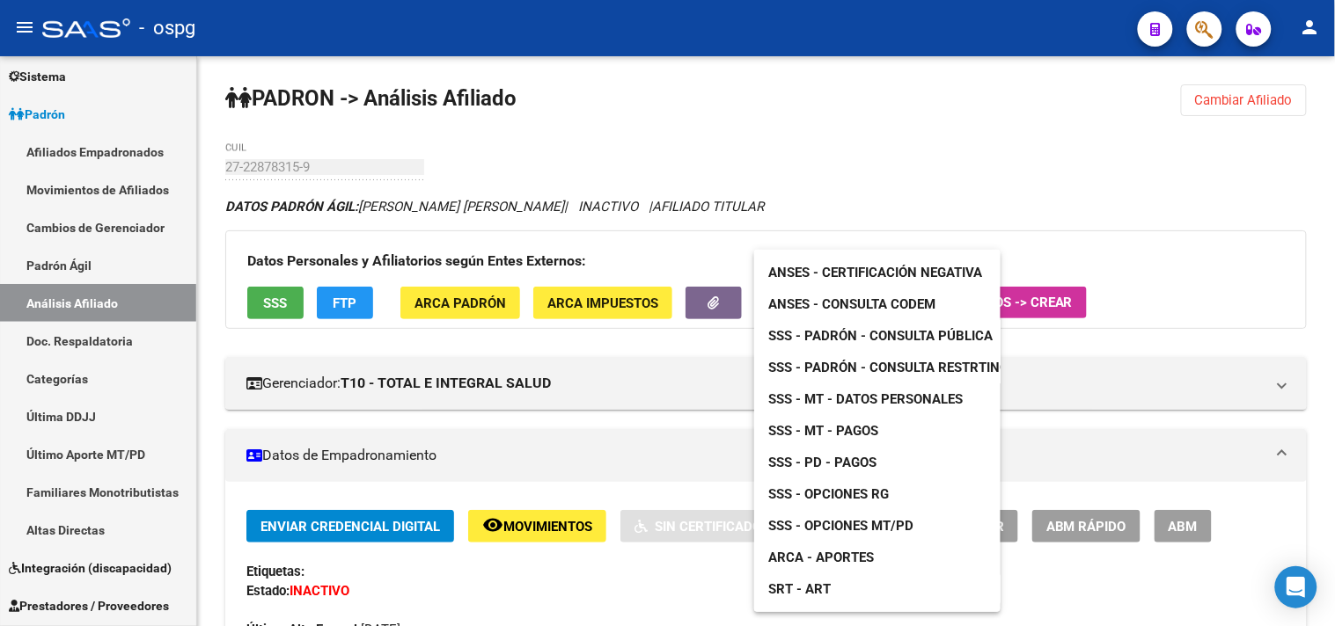 This screenshot has height=626, width=1335. I want to click on span: ARCA - Aportes, so click(821, 558).